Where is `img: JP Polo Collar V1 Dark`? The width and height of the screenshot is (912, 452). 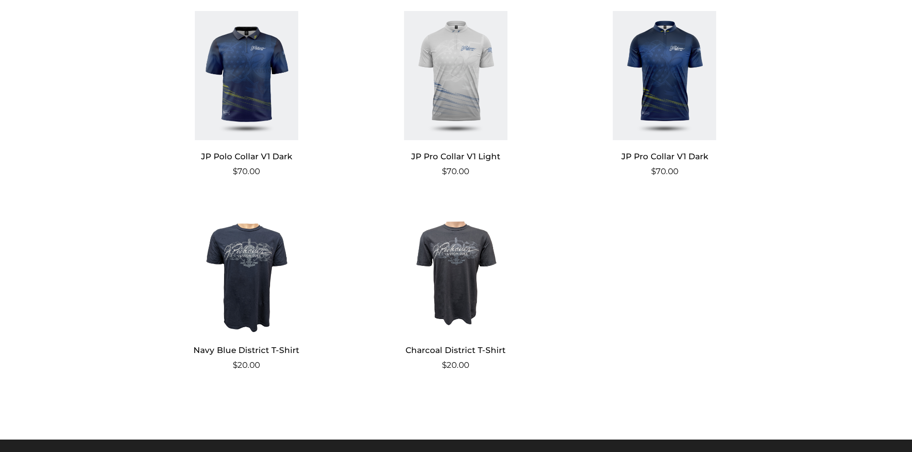 img: JP Polo Collar V1 Dark is located at coordinates (247, 76).